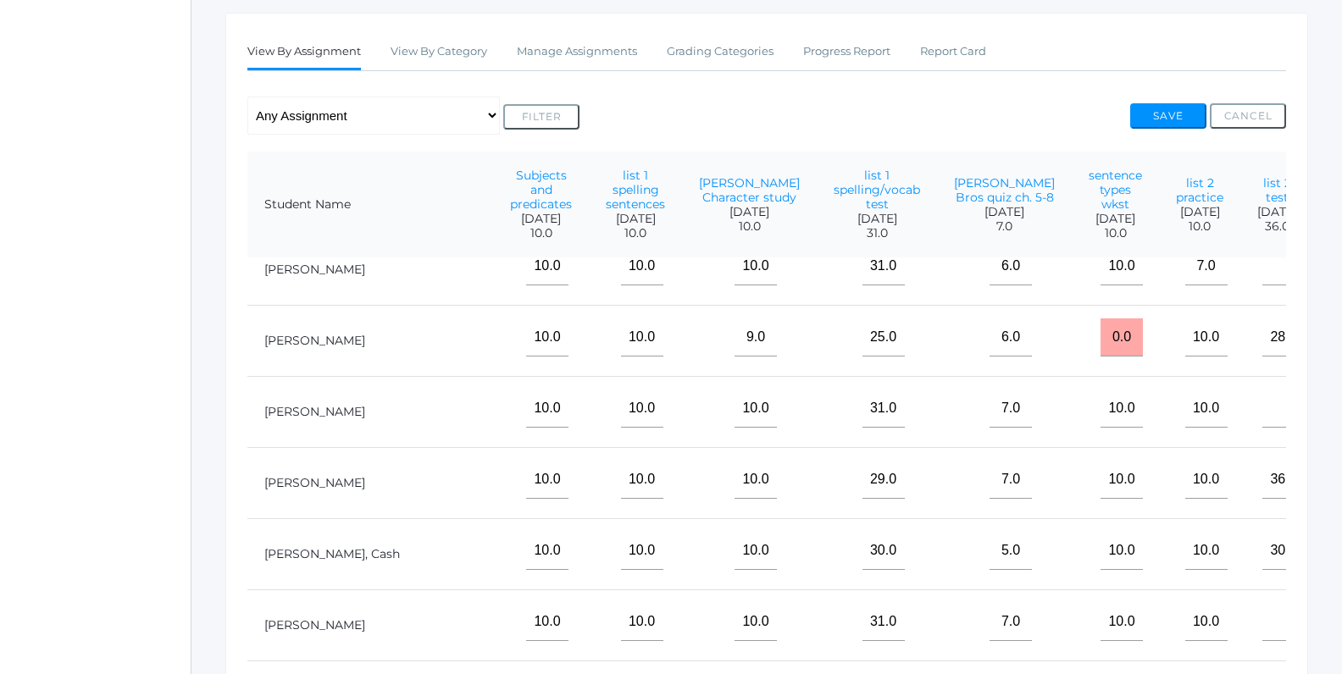 This screenshot has width=1342, height=674. Describe the element at coordinates (877, 190) in the screenshot. I see `a: list 1 spelling/vocab test` at that location.